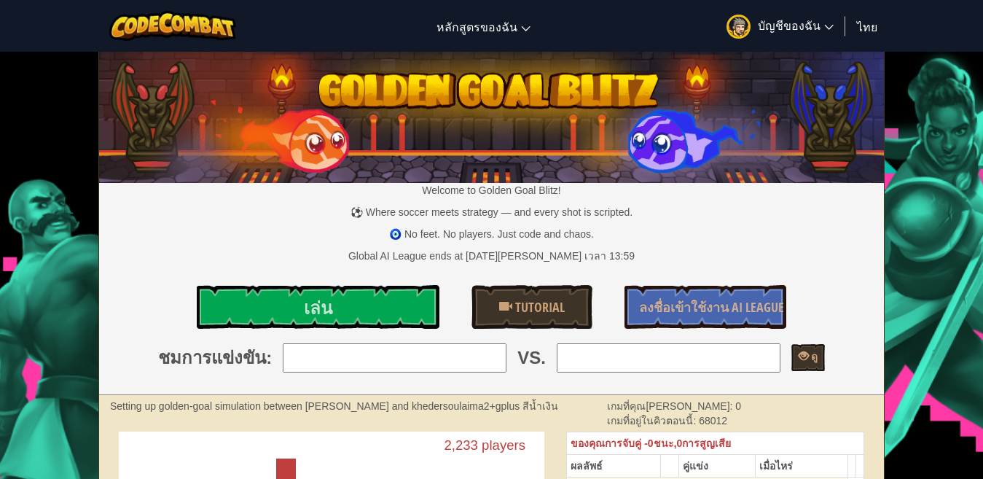  I want to click on a: CodeCombat logo, so click(173, 25).